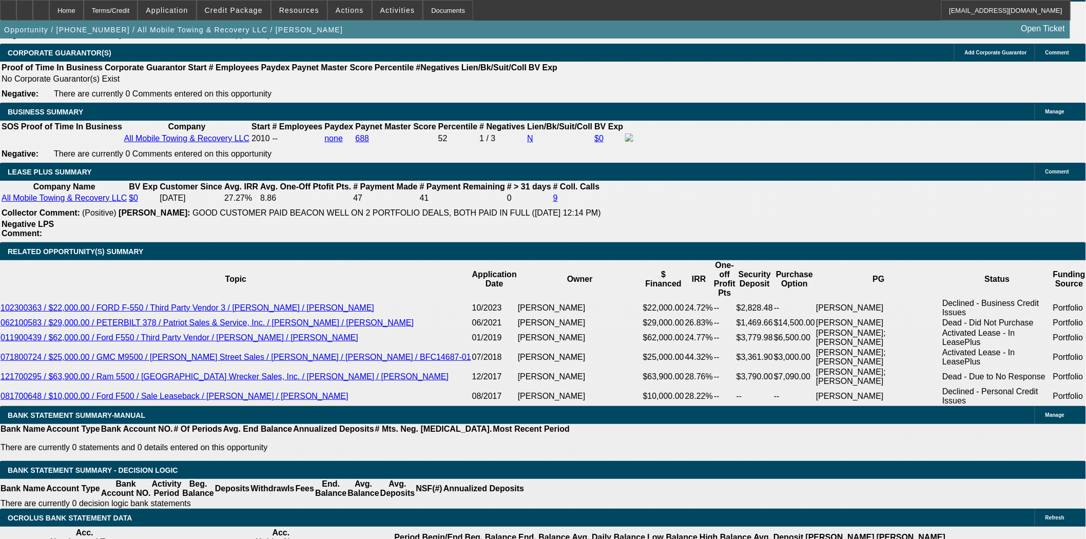  What do you see at coordinates (234, 67) in the screenshot?
I see `b: # Employees` at bounding box center [234, 67].